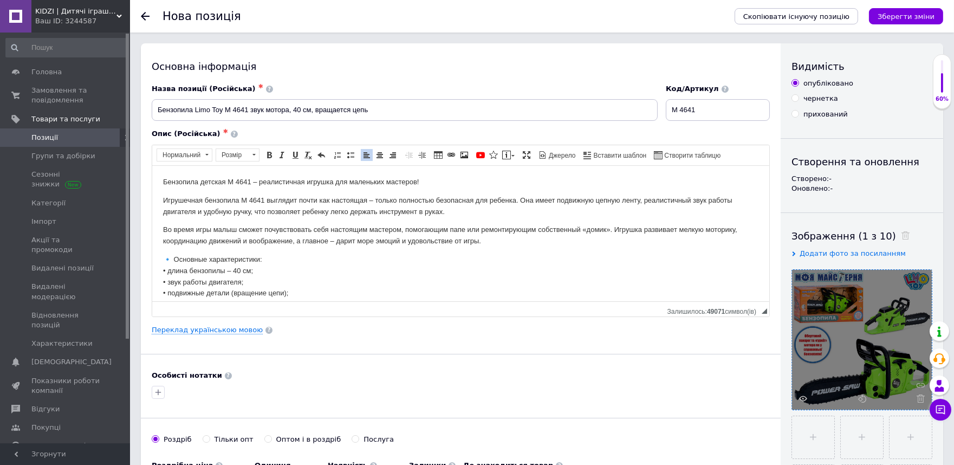 This screenshot has width=954, height=465. Describe the element at coordinates (905, 16) in the screenshot. I see `i: Зберегти зміни` at that location.